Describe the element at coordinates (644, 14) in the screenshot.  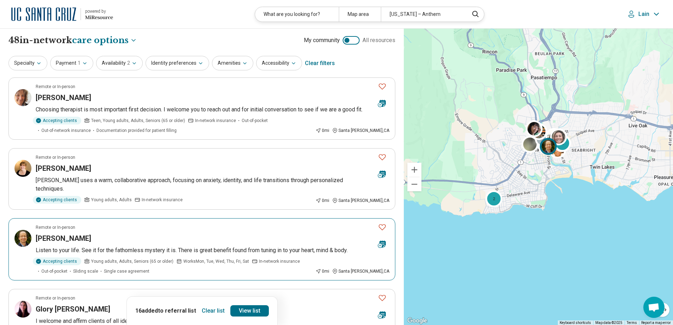
I see `p: Lain` at that location.